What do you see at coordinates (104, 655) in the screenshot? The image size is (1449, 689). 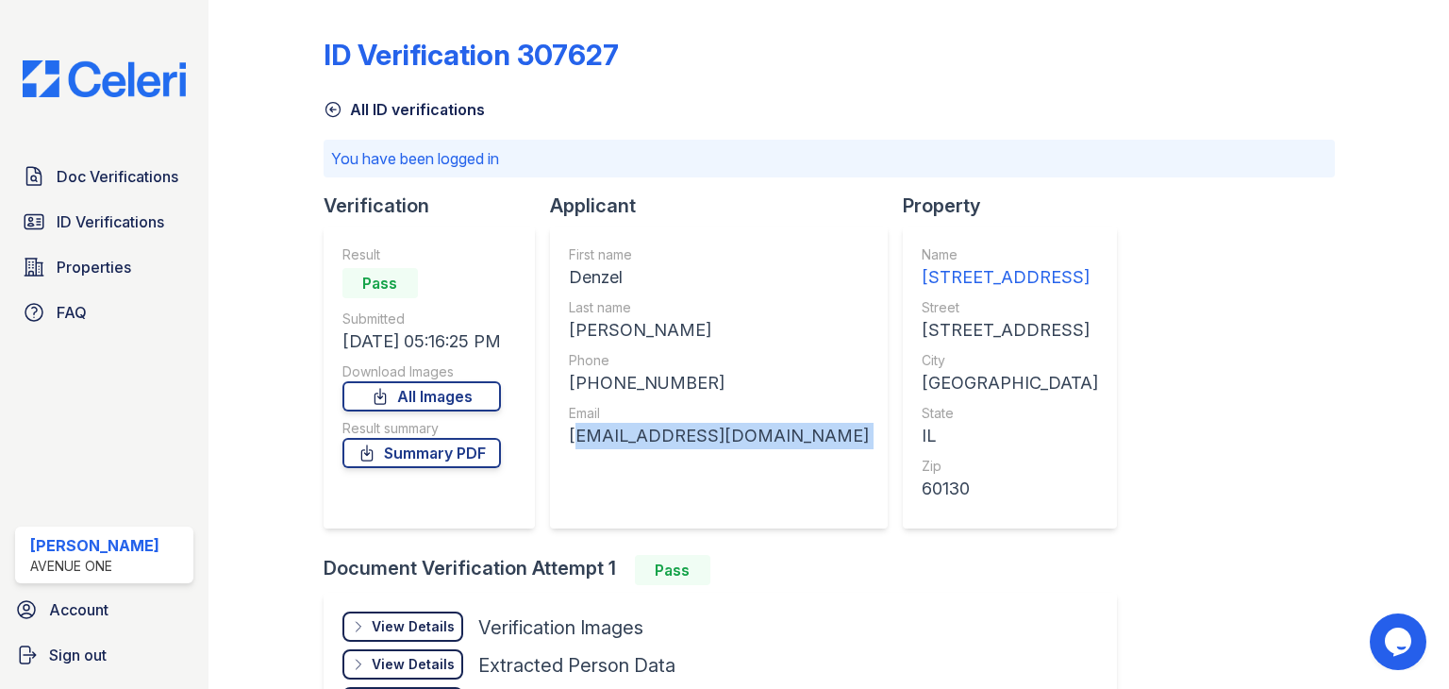 I see `a: Sign out` at bounding box center [104, 655].